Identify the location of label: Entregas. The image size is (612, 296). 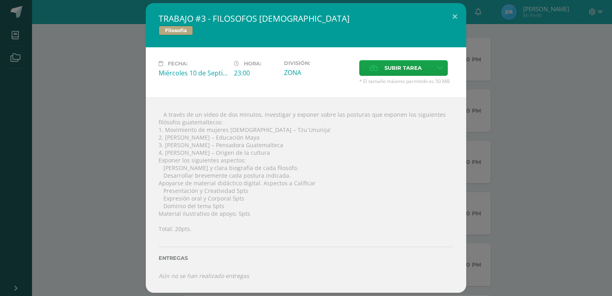
(306, 258).